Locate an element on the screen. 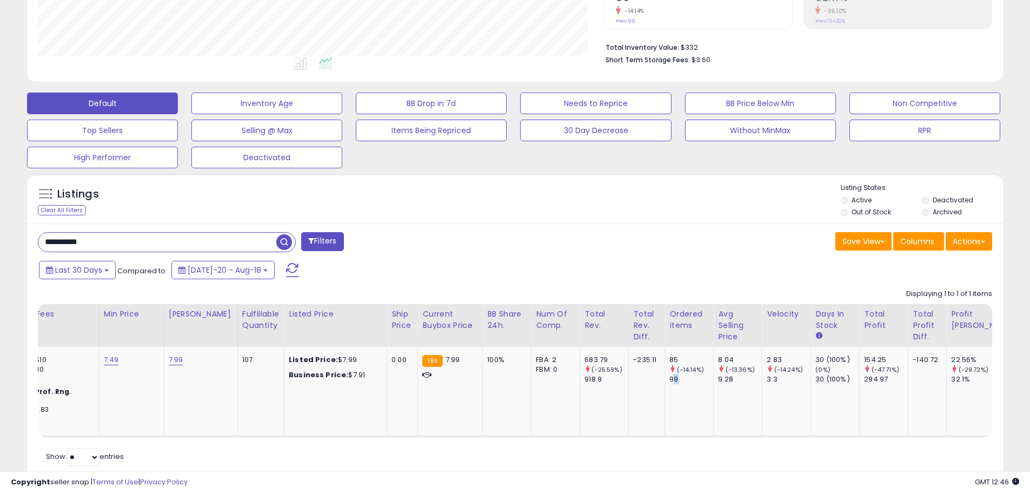 The width and height of the screenshot is (1030, 493). span: 2025-09-18 12:46 GMT is located at coordinates (997, 481).